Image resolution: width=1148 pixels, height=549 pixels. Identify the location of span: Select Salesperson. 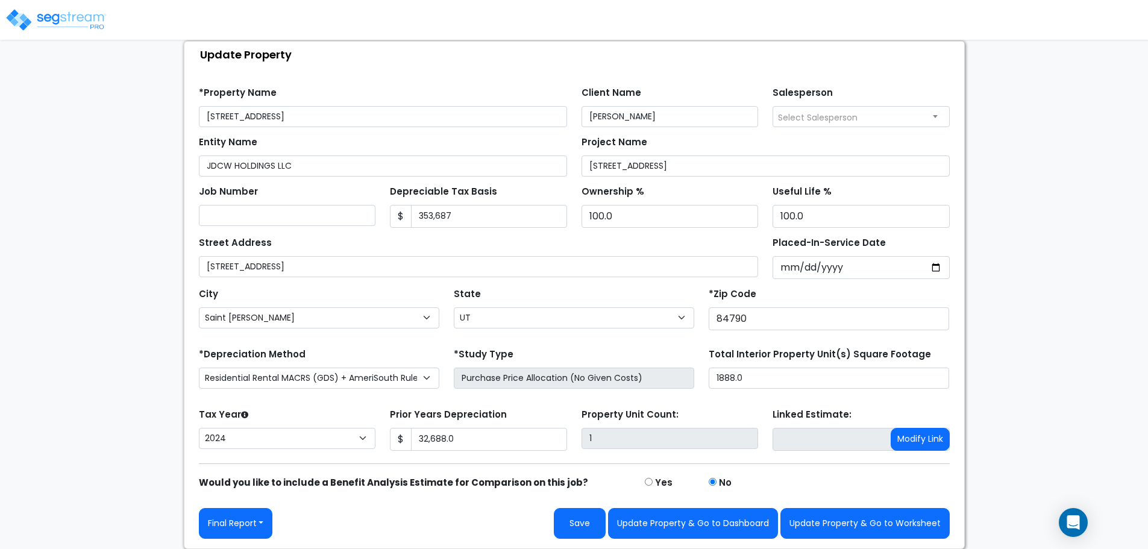
(818, 118).